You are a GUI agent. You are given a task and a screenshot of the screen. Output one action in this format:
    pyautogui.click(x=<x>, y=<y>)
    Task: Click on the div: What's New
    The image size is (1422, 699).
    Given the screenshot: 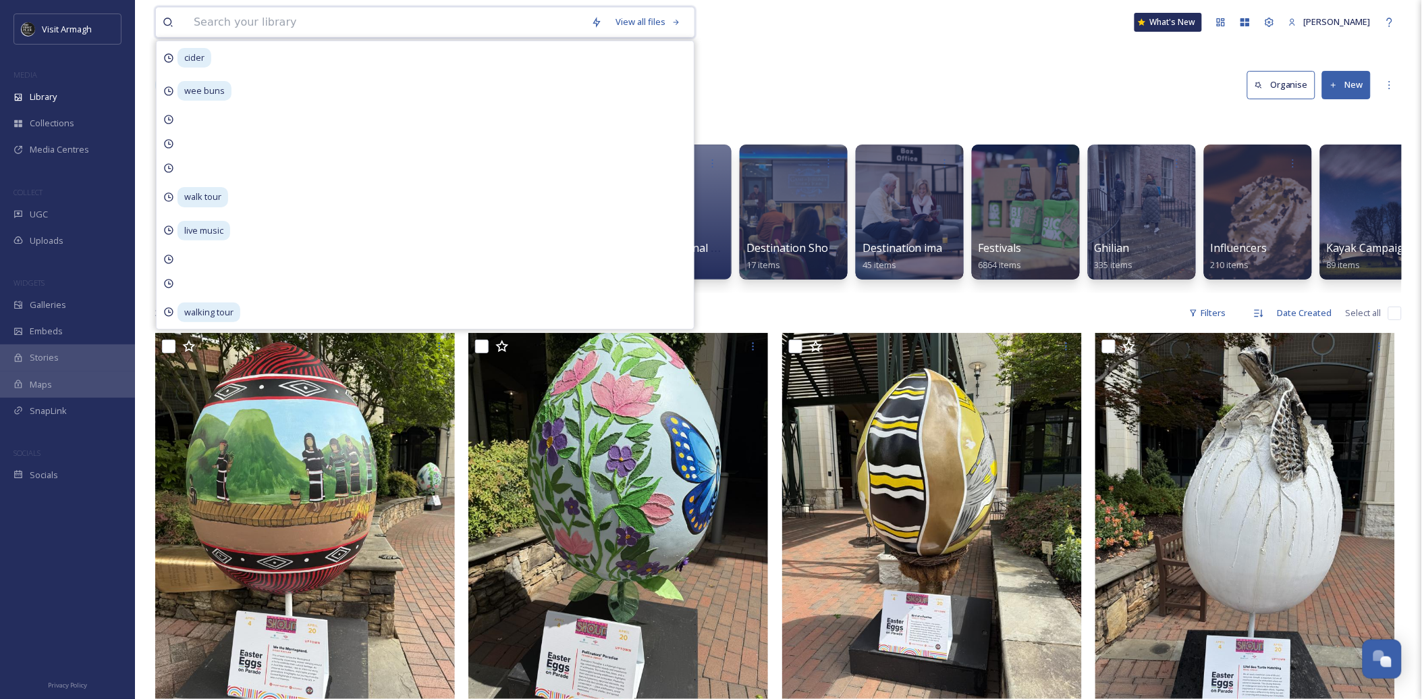 What is the action you would take?
    pyautogui.click(x=1168, y=22)
    